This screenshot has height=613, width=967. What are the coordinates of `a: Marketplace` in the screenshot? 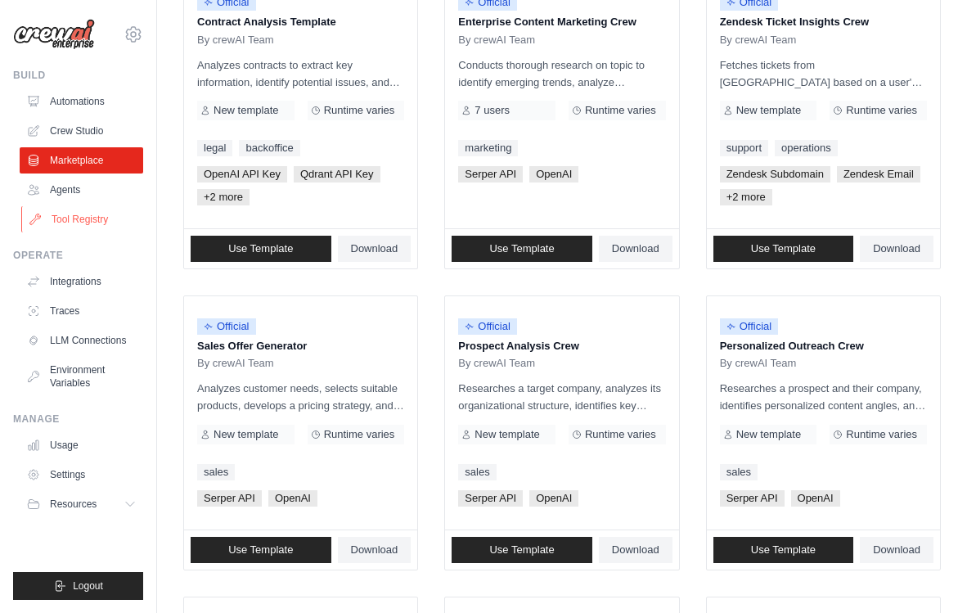 It's located at (81, 160).